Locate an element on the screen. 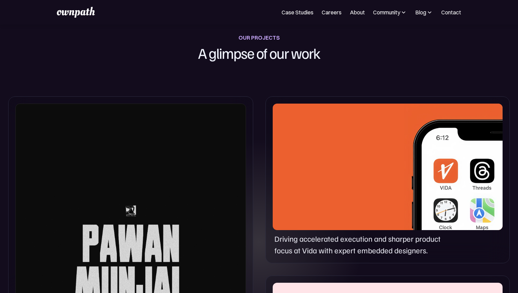 This screenshot has height=293, width=518. a: Contact is located at coordinates (451, 12).